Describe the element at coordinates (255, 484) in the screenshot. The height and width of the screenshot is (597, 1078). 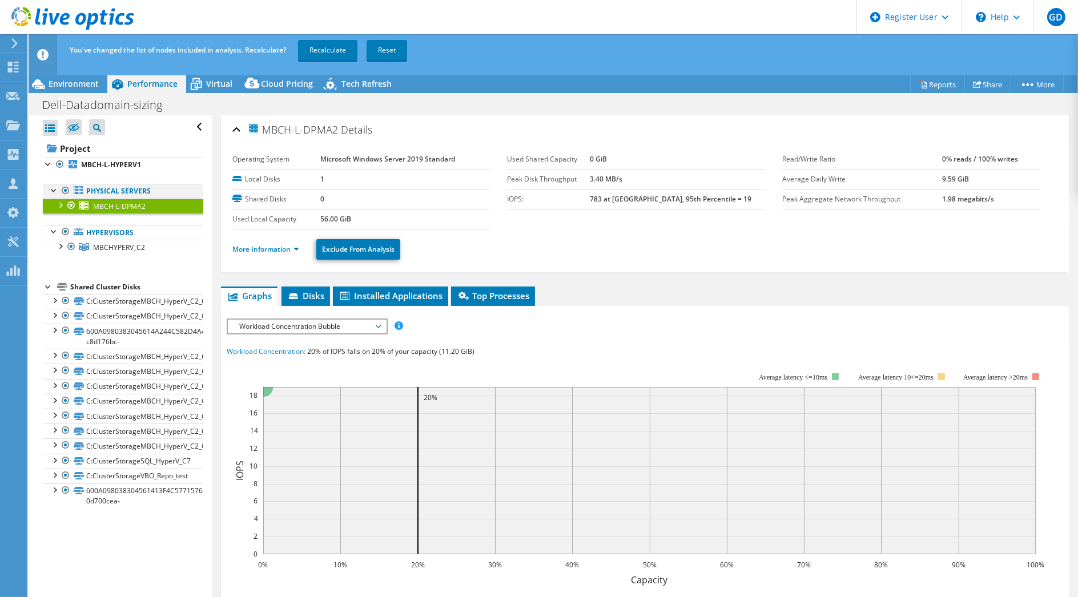
I see `text: 8` at that location.